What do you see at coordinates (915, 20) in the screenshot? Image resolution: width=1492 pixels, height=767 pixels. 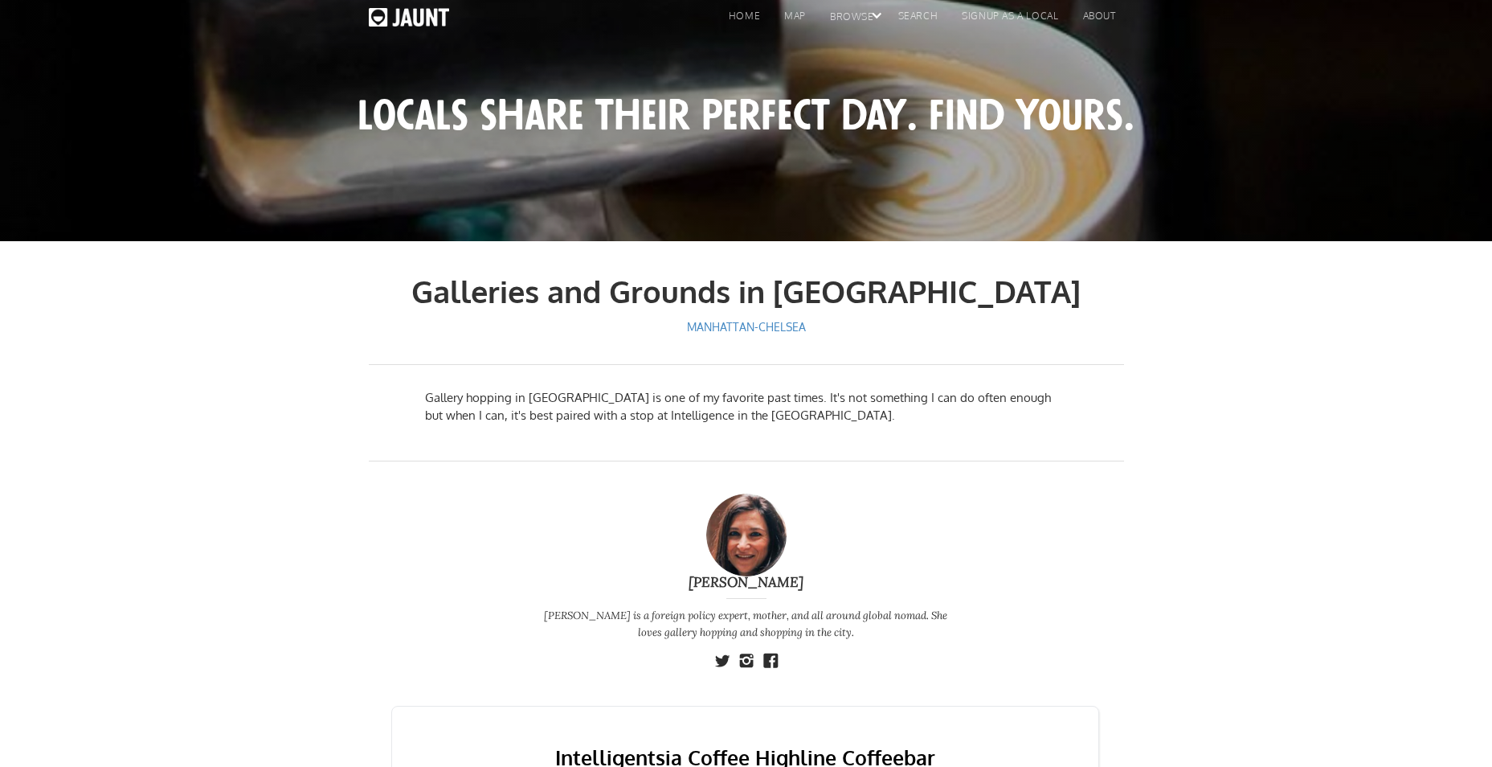 I see `a: search` at bounding box center [915, 20].